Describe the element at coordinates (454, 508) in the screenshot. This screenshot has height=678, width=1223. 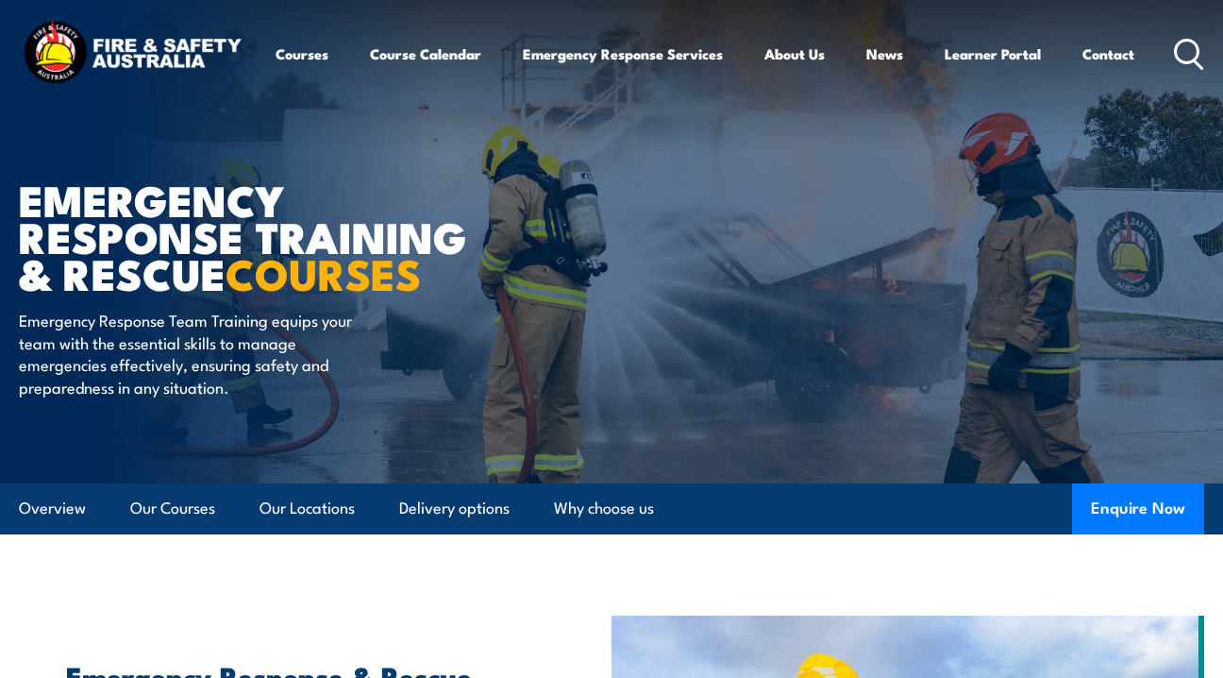
I see `a: Delivery options` at that location.